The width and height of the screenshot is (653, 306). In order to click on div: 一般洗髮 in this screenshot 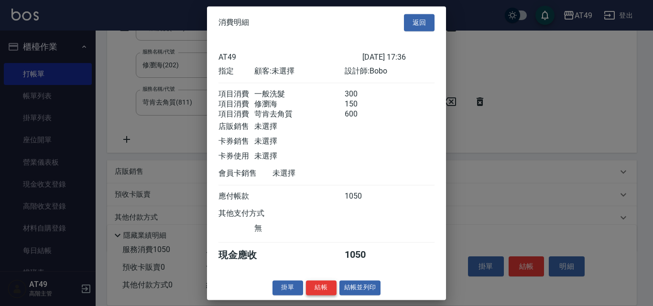, I will do `click(299, 94)`.